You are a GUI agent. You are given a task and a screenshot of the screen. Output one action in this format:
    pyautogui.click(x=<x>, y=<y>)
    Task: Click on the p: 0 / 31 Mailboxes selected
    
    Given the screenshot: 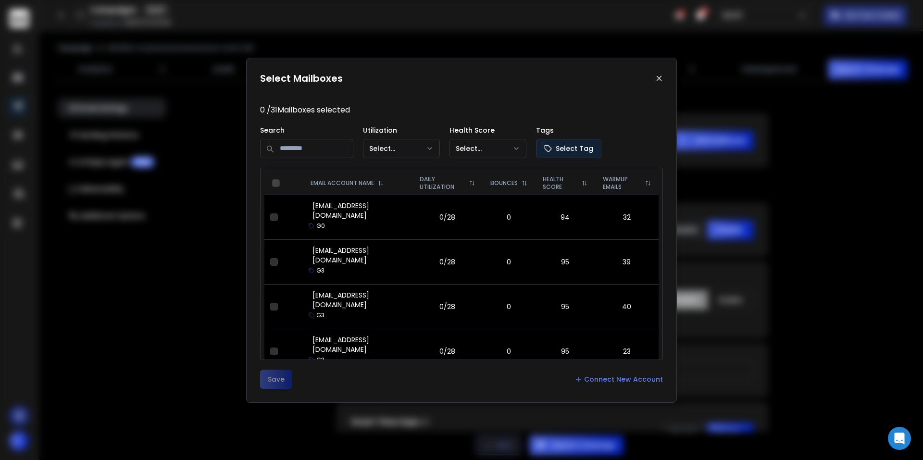 What is the action you would take?
    pyautogui.click(x=461, y=110)
    